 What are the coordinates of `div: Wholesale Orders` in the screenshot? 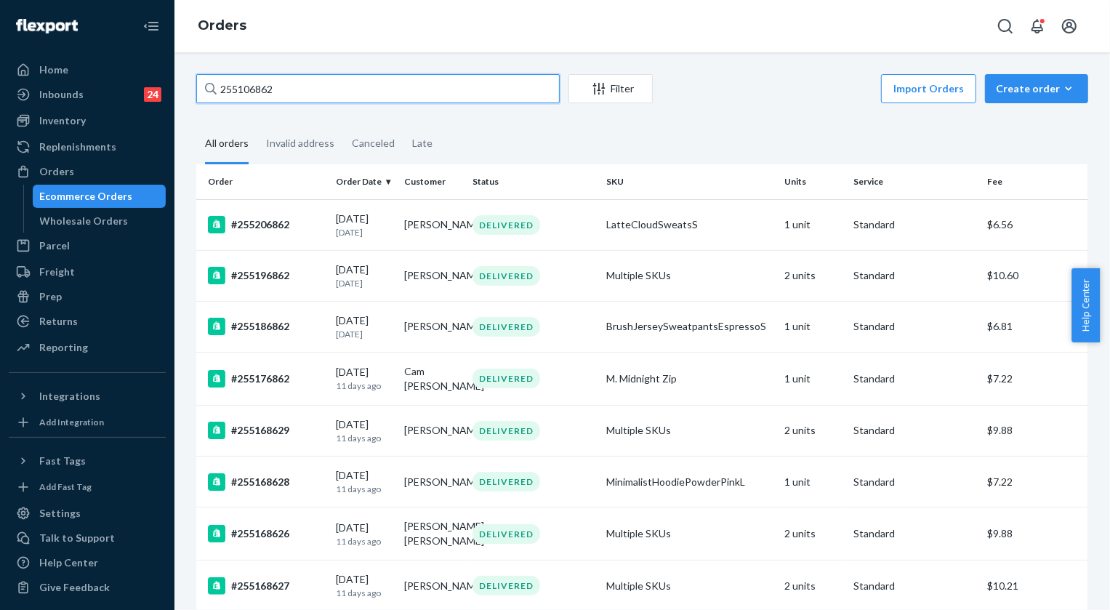 It's located at (84, 221).